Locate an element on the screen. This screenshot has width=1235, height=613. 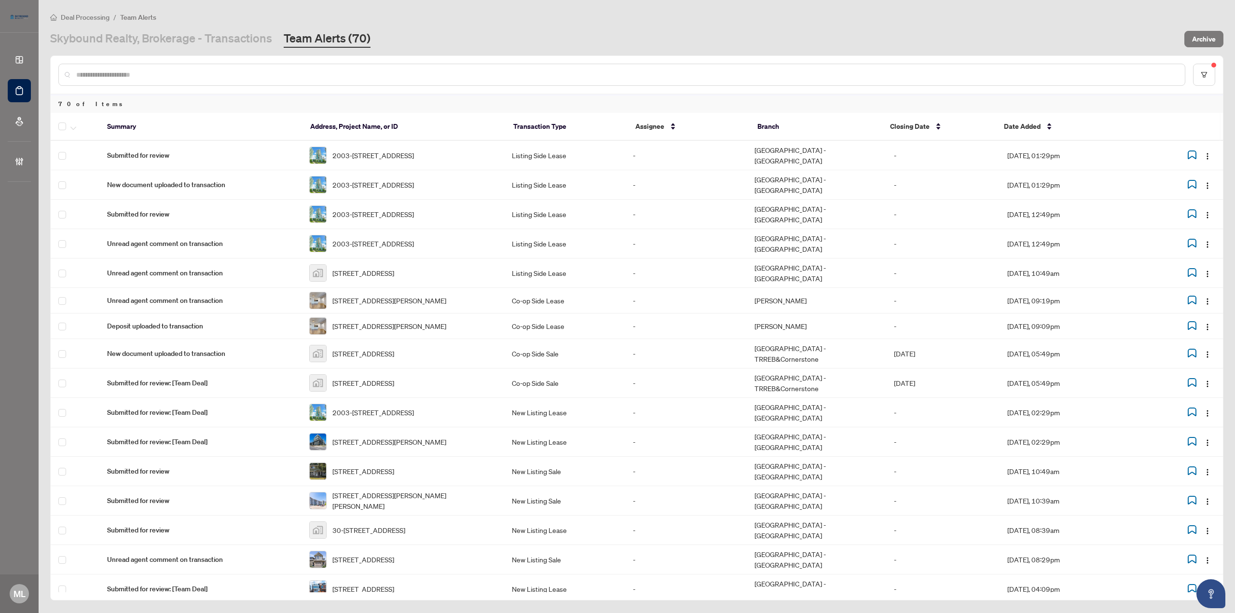
button: filter is located at coordinates (1204, 75).